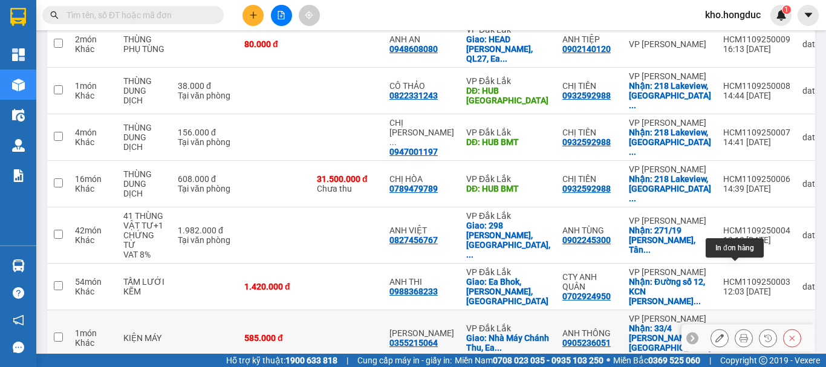 This screenshot has height=367, width=826. I want to click on div: HCM1109250008, so click(757, 86).